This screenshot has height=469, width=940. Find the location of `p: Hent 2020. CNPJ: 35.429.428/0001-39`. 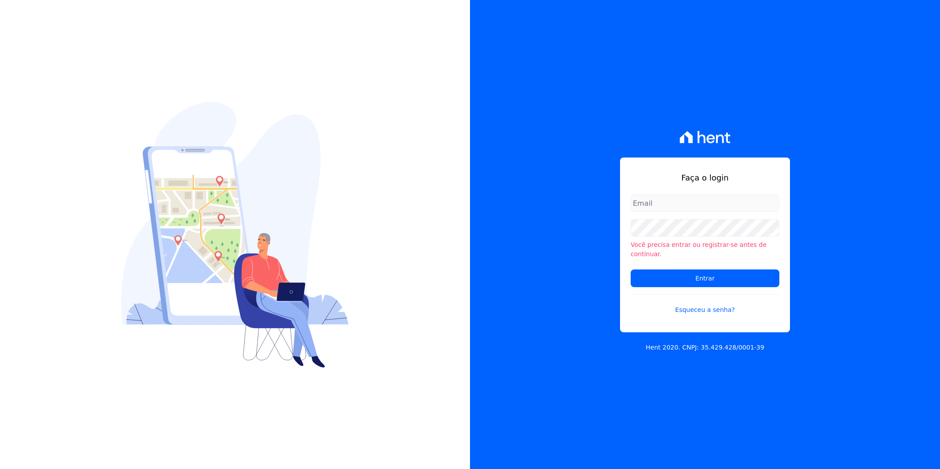

p: Hent 2020. CNPJ: 35.429.428/0001-39 is located at coordinates (705, 347).